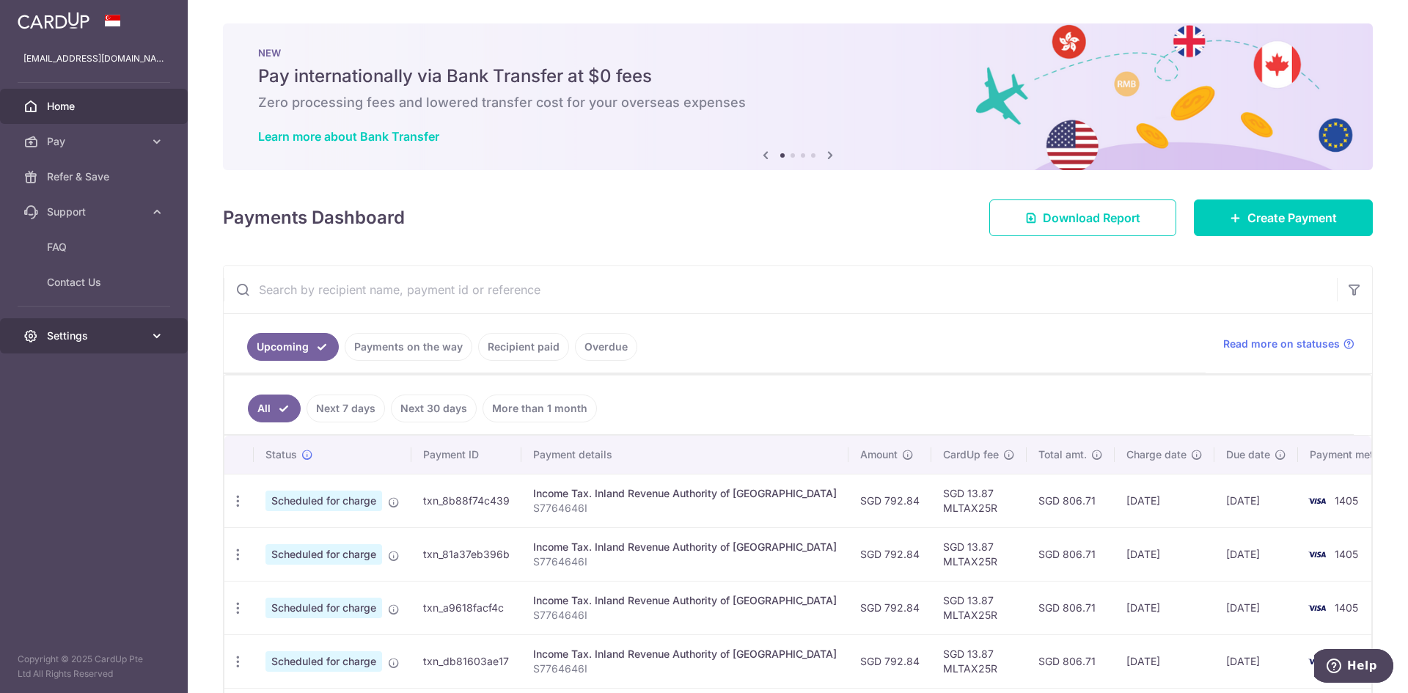 The height and width of the screenshot is (693, 1408). I want to click on a: Learn more about Bank Transfer, so click(348, 136).